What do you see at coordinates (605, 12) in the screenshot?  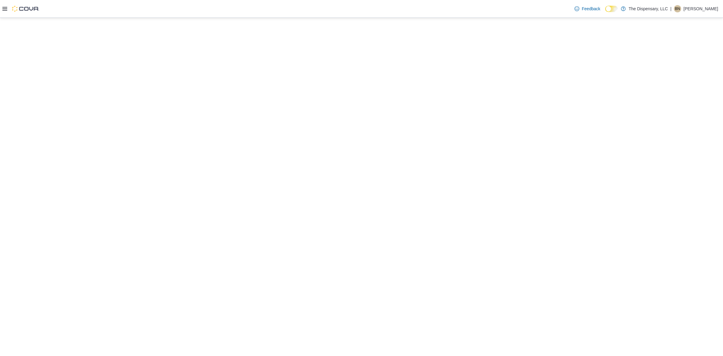 I see `span: Dark Mode` at bounding box center [605, 12].